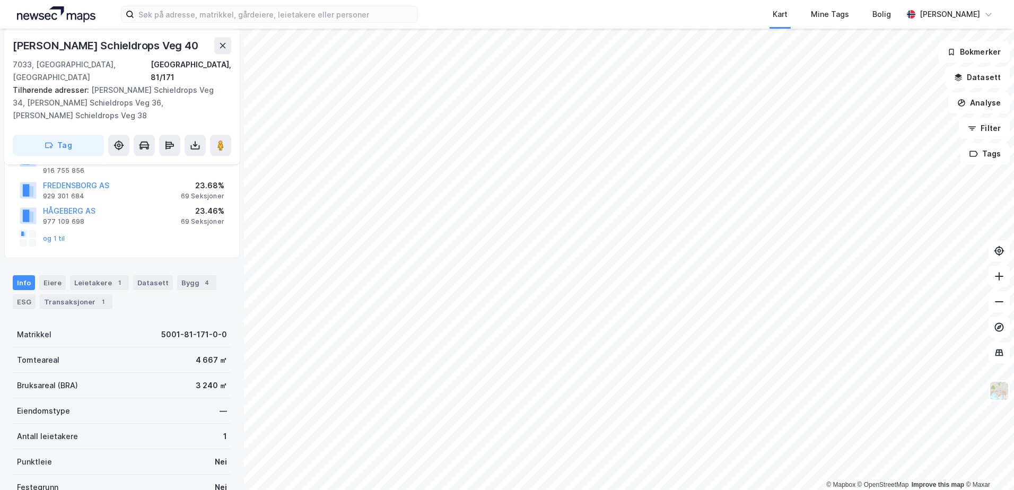 This screenshot has height=490, width=1014. Describe the element at coordinates (211, 360) in the screenshot. I see `div: 4 667 ㎡` at that location.